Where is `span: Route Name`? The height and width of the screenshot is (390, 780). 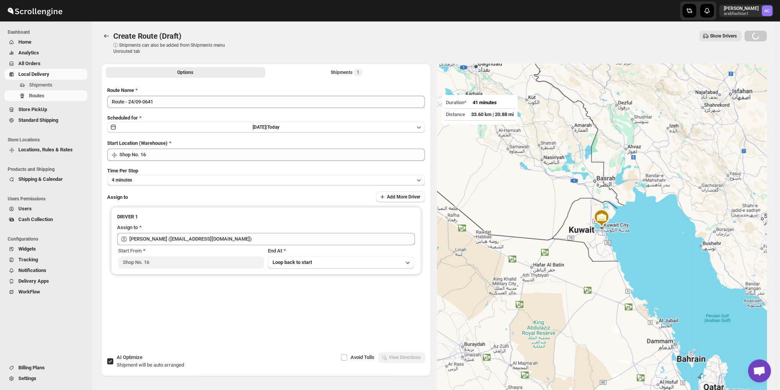
span: Route Name is located at coordinates (121, 90).